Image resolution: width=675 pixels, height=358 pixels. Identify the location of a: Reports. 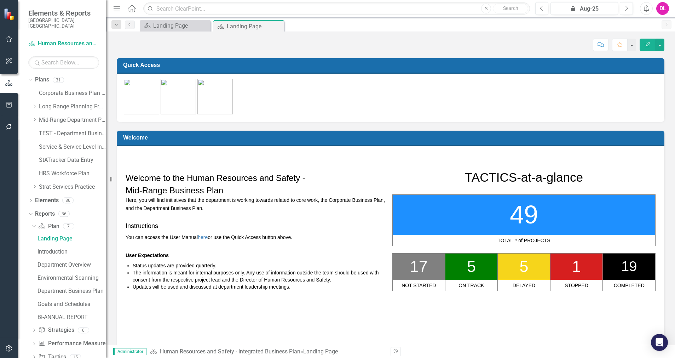
(45, 214).